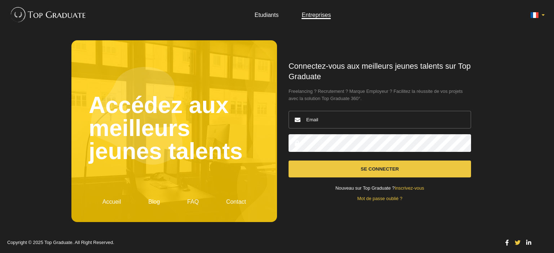  What do you see at coordinates (112, 202) in the screenshot?
I see `a: Accueil` at bounding box center [112, 202].